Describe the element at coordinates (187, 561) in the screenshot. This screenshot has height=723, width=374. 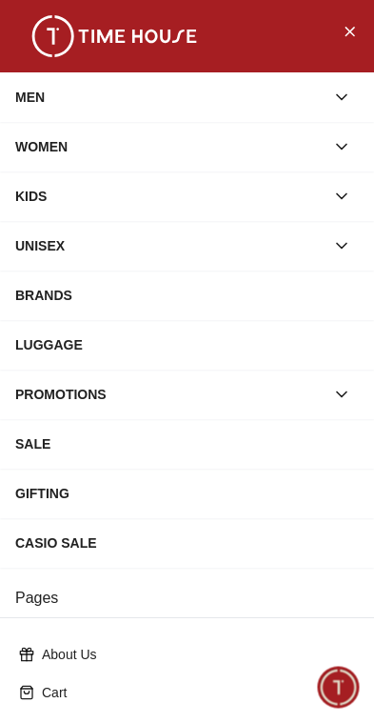
I see `div: Chat with us now` at that location.